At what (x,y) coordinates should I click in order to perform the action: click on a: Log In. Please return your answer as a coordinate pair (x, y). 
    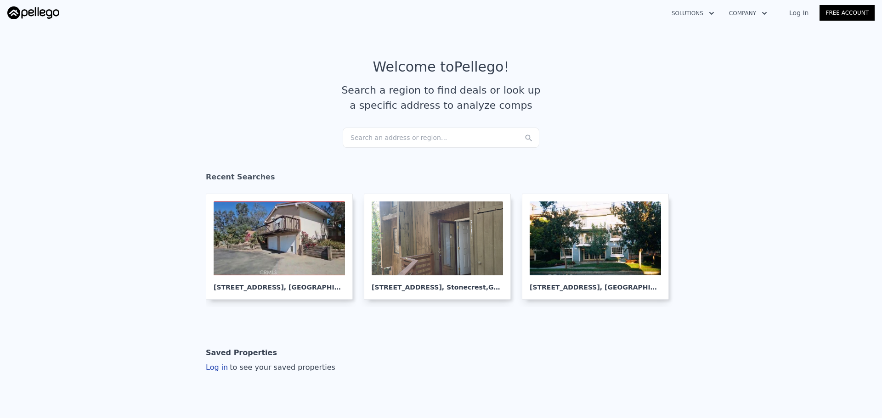
    Looking at the image, I should click on (798, 13).